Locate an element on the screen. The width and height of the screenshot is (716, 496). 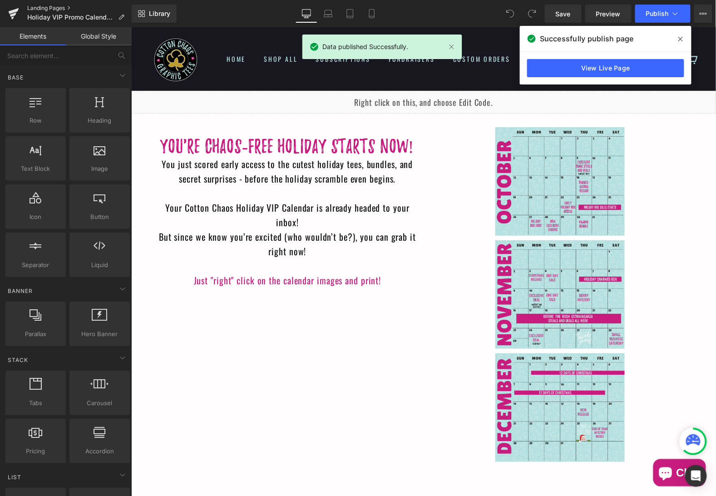
button: Redo is located at coordinates (532, 14).